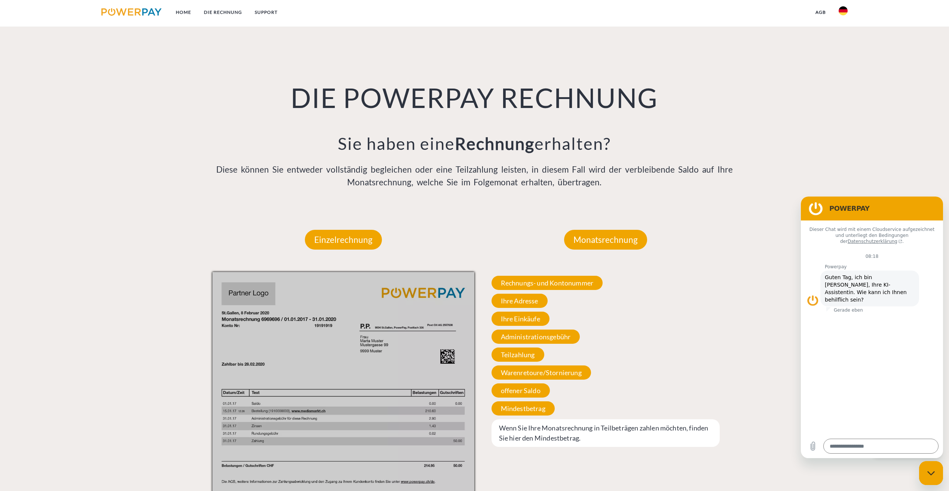 This screenshot has height=491, width=949. What do you see at coordinates (843, 11) in the screenshot?
I see `img: de` at bounding box center [843, 11].